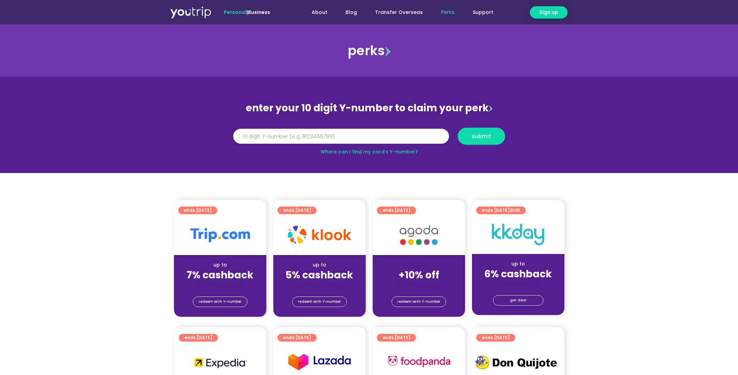 The width and height of the screenshot is (738, 375). What do you see at coordinates (369, 152) in the screenshot?
I see `a: Where can I find my card’s Y-number?` at bounding box center [369, 152].